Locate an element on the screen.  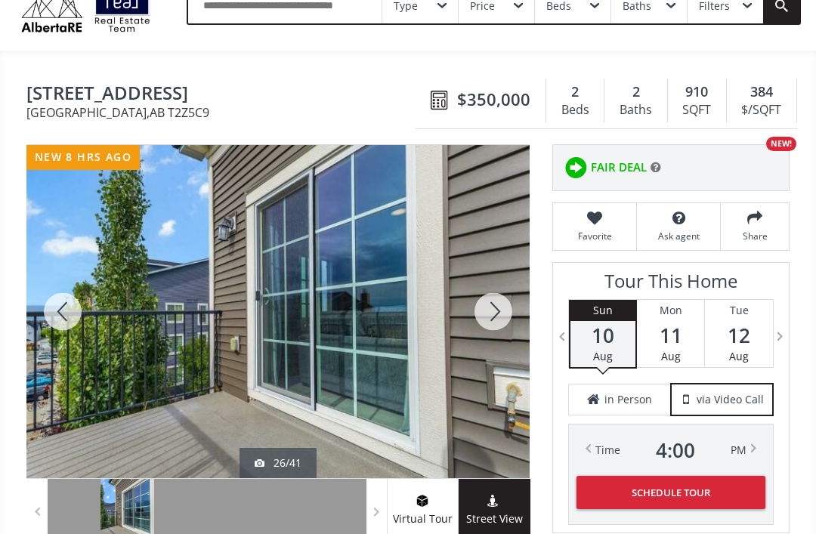
div: Time PM is located at coordinates (671, 450).